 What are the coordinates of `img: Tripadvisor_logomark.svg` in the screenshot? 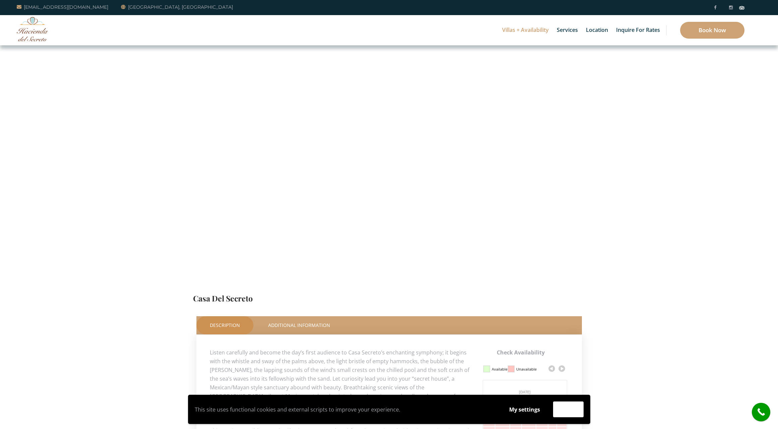 It's located at (742, 8).